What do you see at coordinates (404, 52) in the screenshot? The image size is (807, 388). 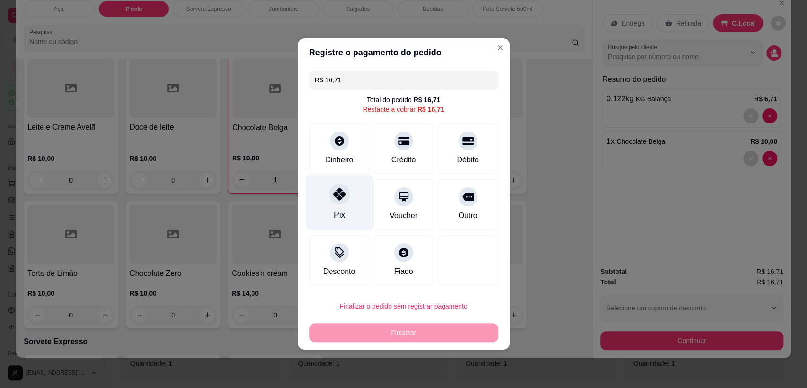 I see `header: Registre o pagamento do pedido` at bounding box center [404, 52].